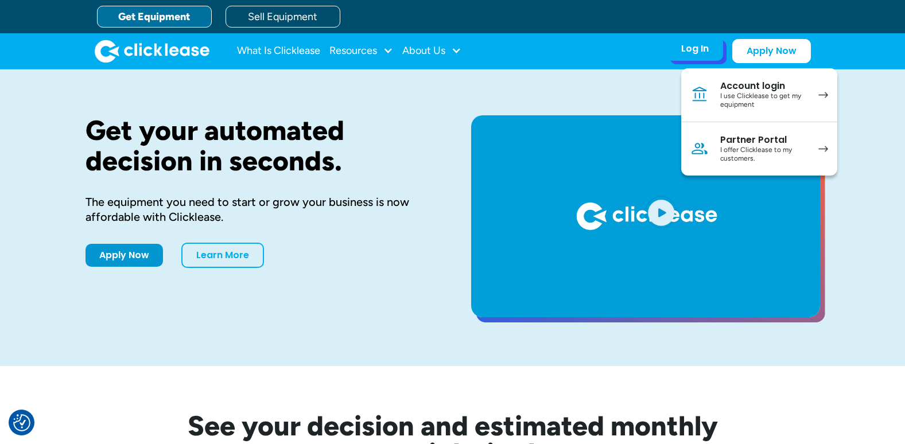 The height and width of the screenshot is (444, 905). I want to click on div: I use Clicklease to get my equipment, so click(763, 100).